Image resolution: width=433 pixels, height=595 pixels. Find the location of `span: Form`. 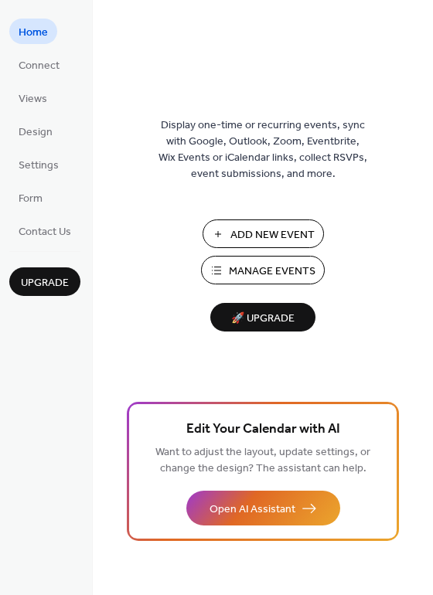

span: Form is located at coordinates (30, 199).